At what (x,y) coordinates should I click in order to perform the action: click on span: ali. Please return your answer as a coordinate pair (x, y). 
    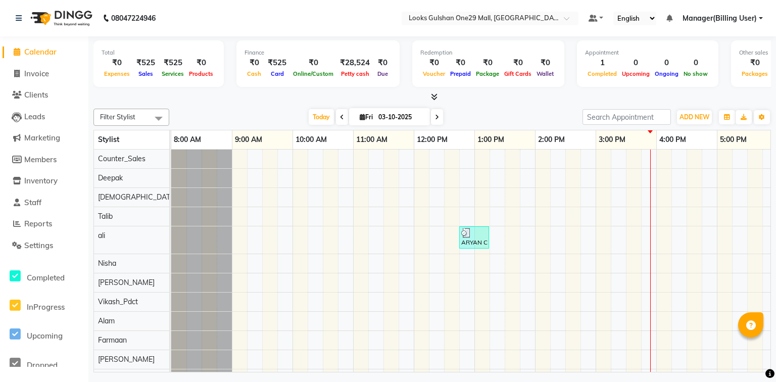
    Looking at the image, I should click on (102, 235).